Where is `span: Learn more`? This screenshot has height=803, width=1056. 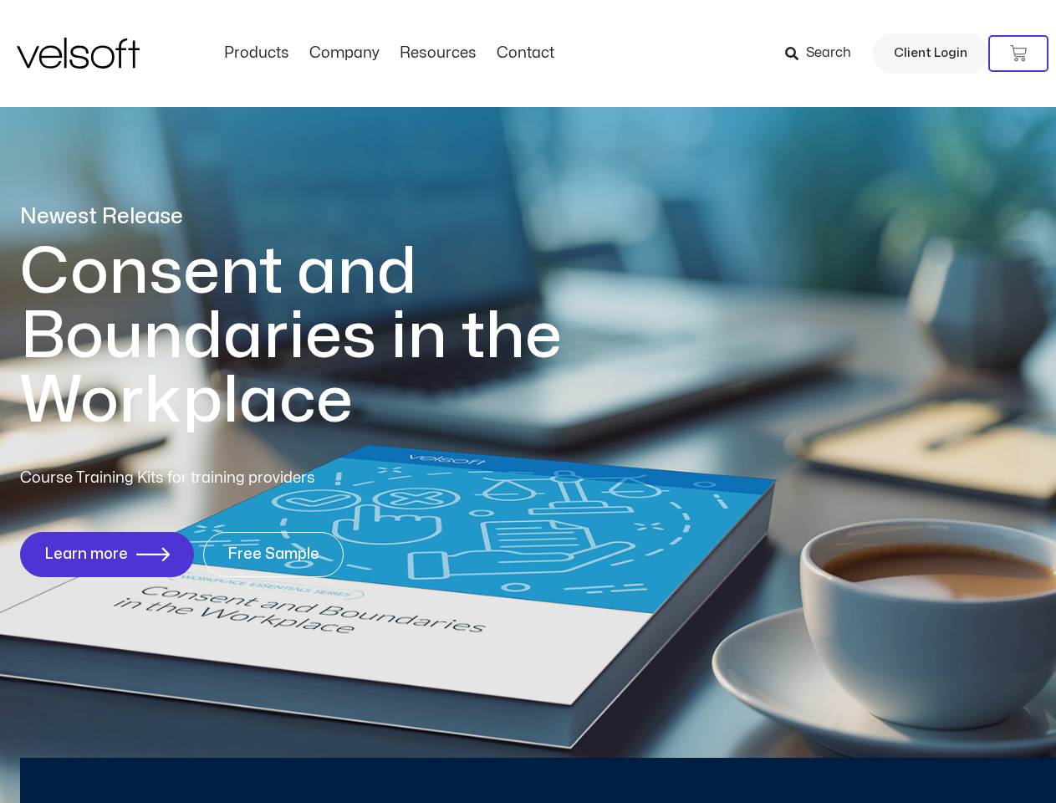
span: Learn more is located at coordinates (86, 555).